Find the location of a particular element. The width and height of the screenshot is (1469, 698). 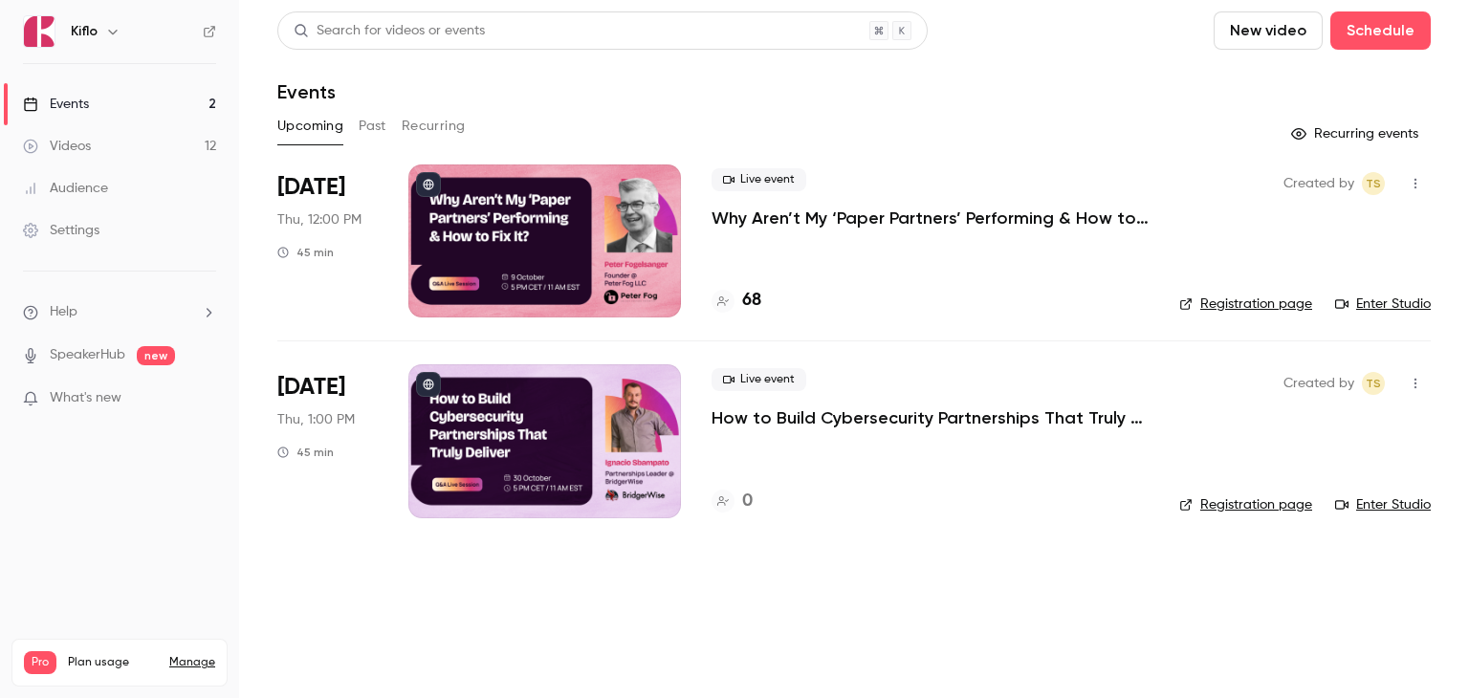

span: What's new is located at coordinates (85, 398).